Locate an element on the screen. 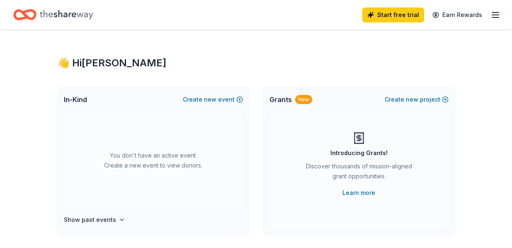 This screenshot has height=248, width=512. div: Discover thousands of mission-aligned grant opportunities. is located at coordinates (359, 173).